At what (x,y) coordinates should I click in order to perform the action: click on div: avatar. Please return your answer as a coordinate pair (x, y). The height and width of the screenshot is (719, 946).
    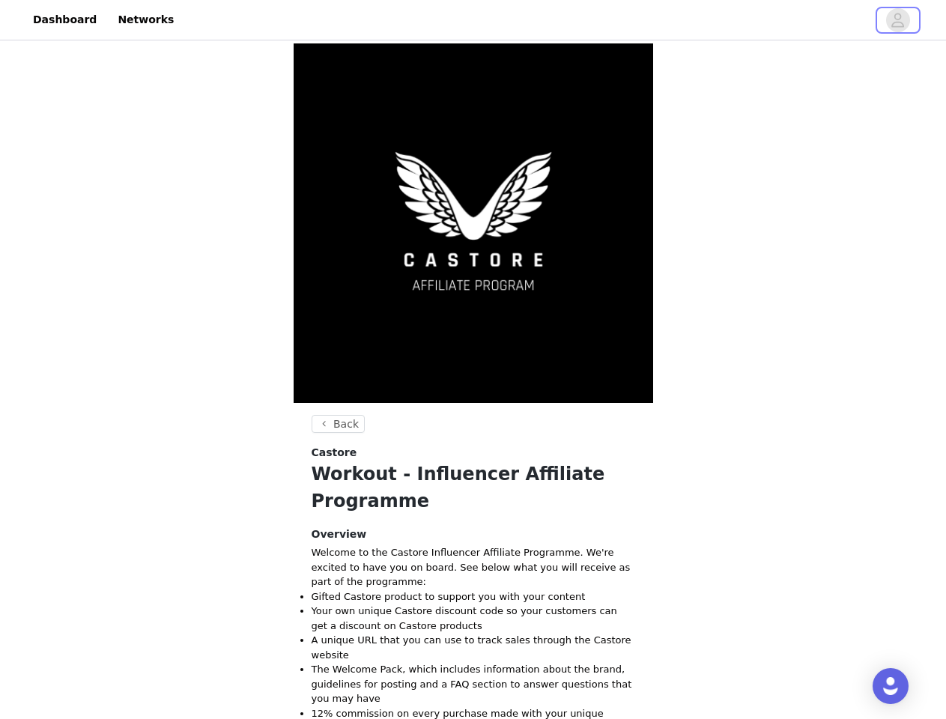
    Looking at the image, I should click on (898, 20).